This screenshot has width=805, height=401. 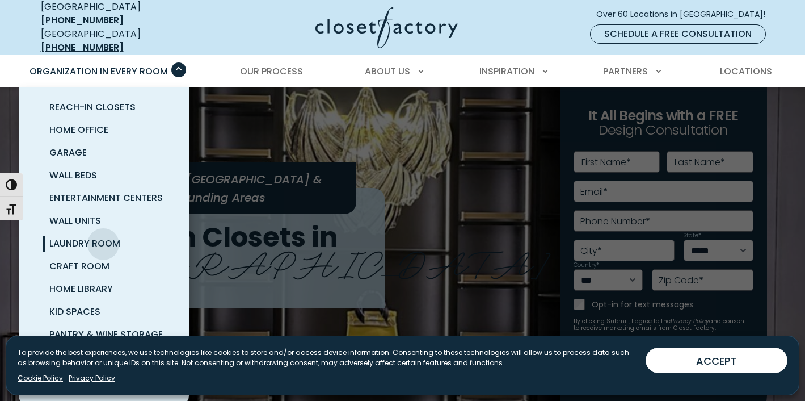 I want to click on img: Closet Factory Logo, so click(x=386, y=27).